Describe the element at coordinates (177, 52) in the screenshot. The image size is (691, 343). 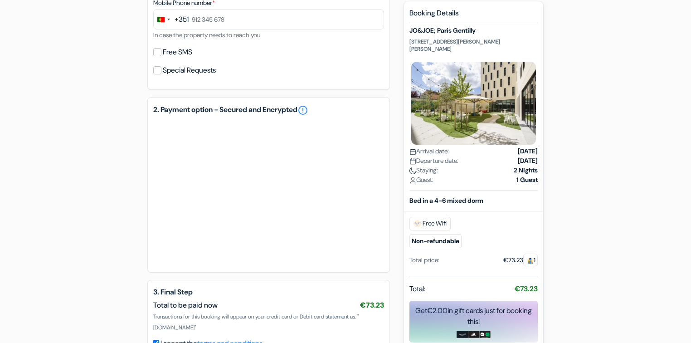
I see `label: Free SMS` at that location.